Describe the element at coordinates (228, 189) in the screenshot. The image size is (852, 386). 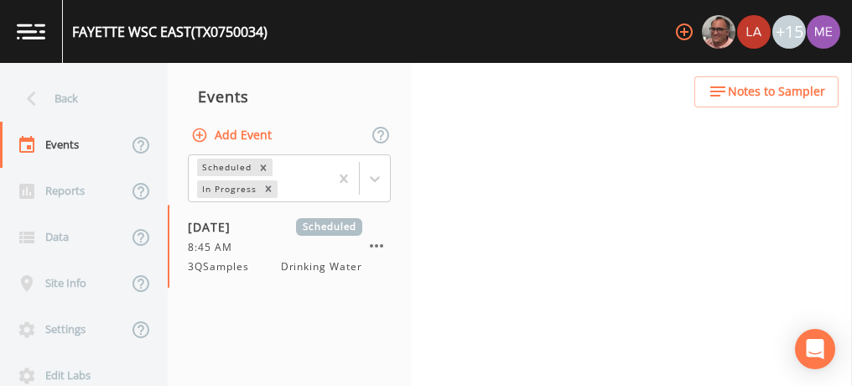
I see `div: In Progress` at that location.